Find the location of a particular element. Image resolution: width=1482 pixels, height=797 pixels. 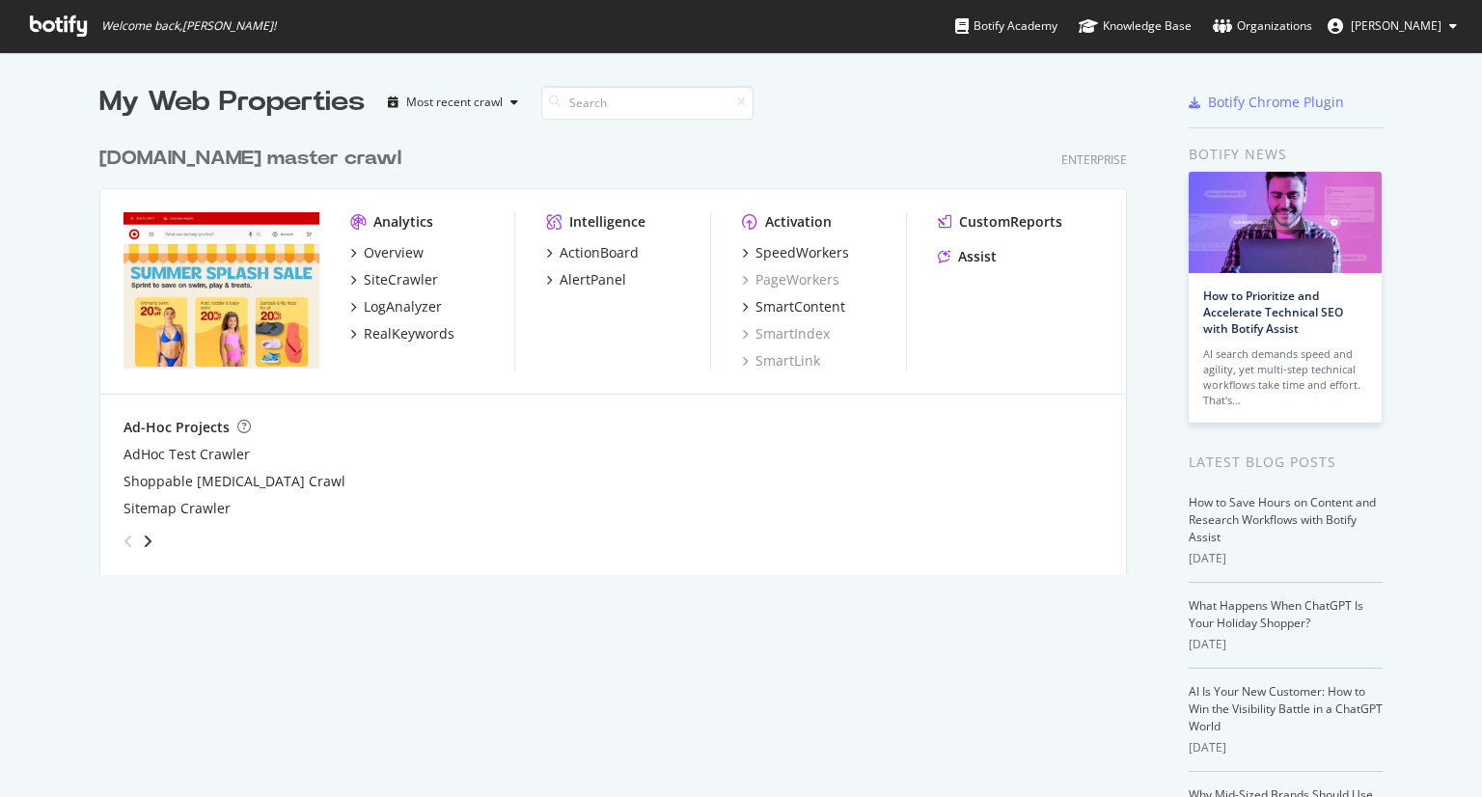

div: Activation is located at coordinates (798, 222).